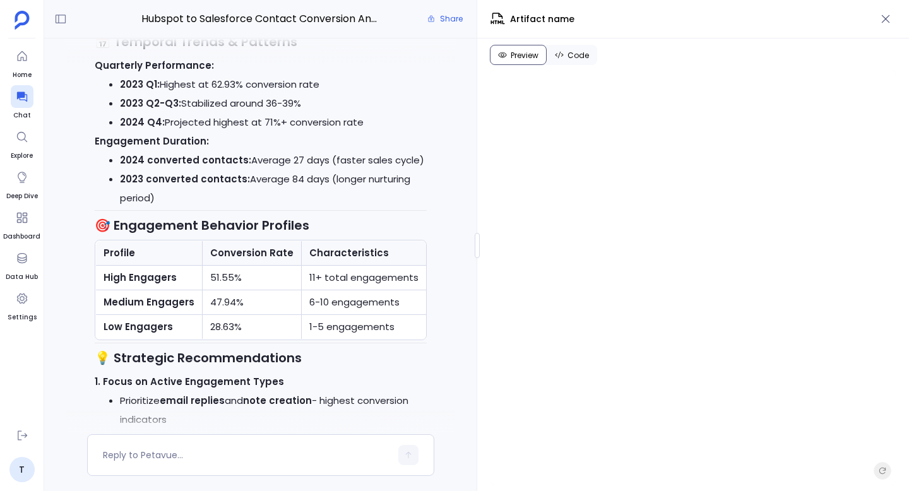 The width and height of the screenshot is (909, 491). Describe the element at coordinates (578, 56) in the screenshot. I see `span: Code` at that location.